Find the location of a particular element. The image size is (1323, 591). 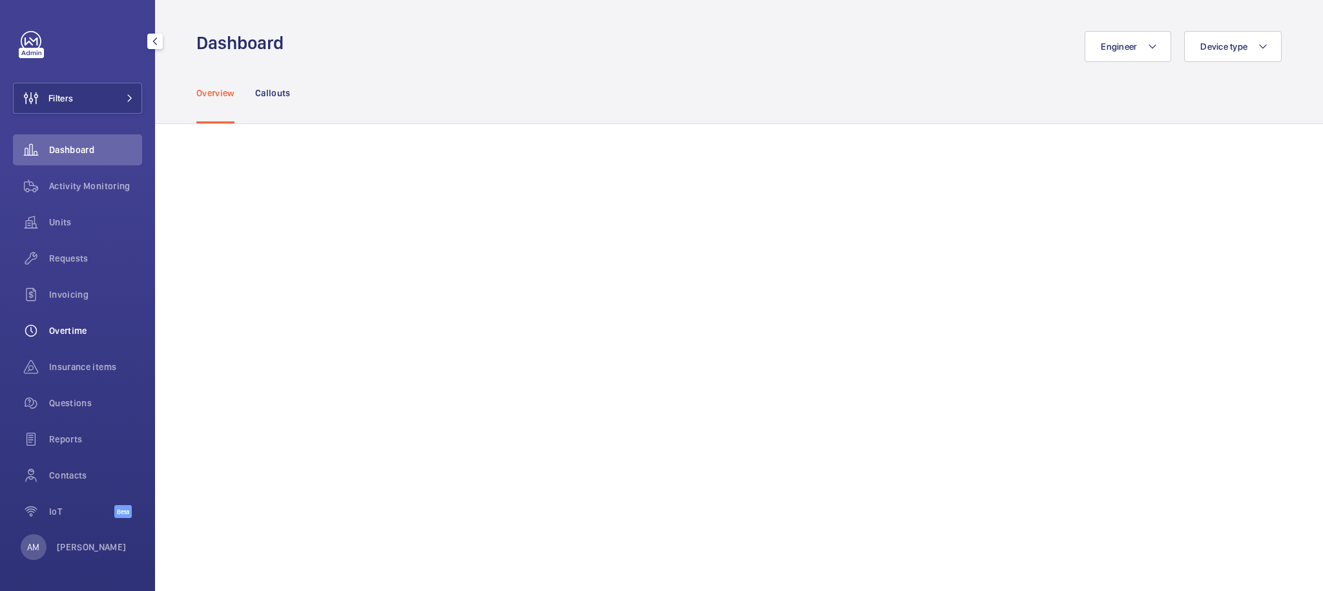

button: Filters is located at coordinates (78, 98).